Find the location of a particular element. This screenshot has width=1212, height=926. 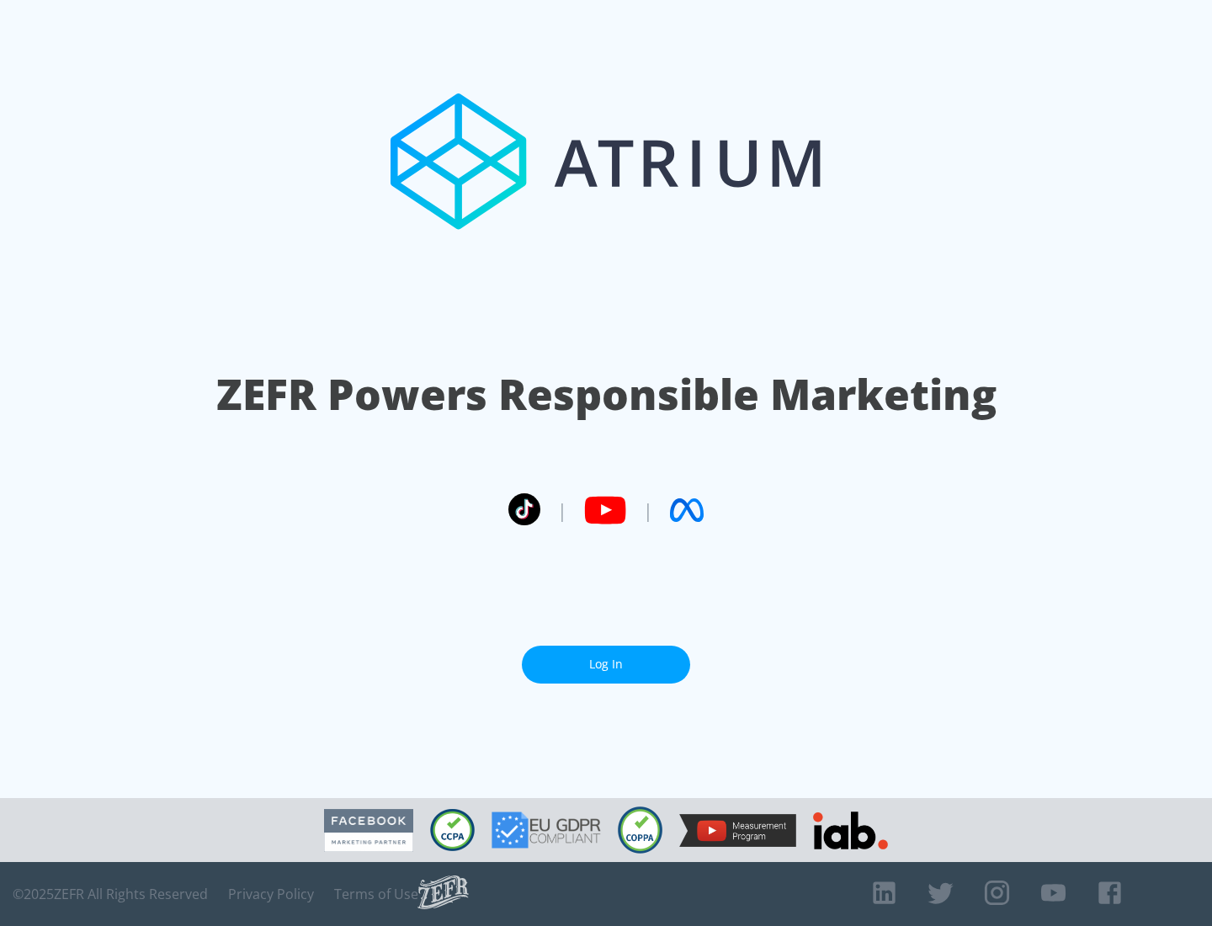

img: COPPA Compliant is located at coordinates (640, 830).